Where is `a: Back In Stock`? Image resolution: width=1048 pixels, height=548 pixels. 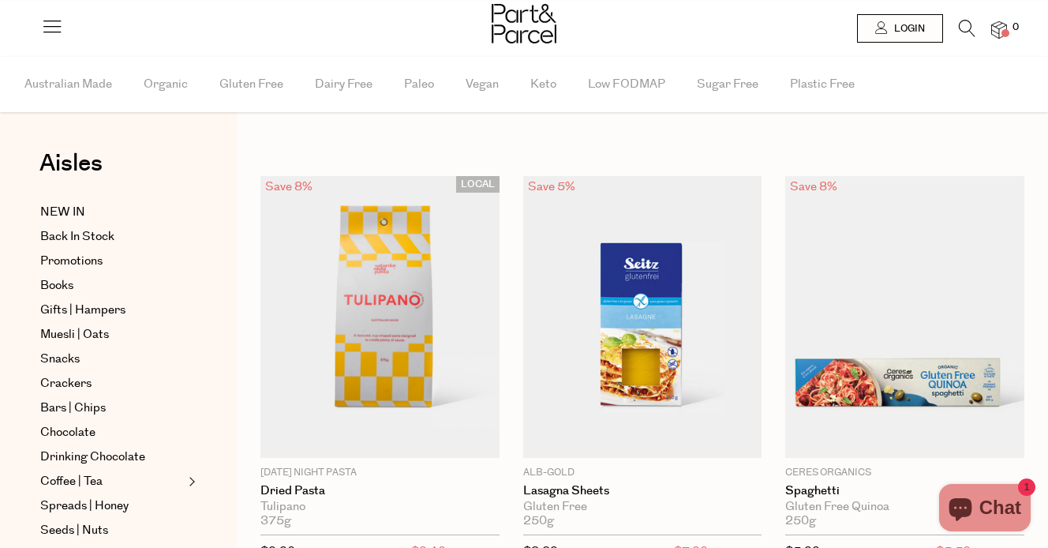
a: Back In Stock is located at coordinates (112, 237).